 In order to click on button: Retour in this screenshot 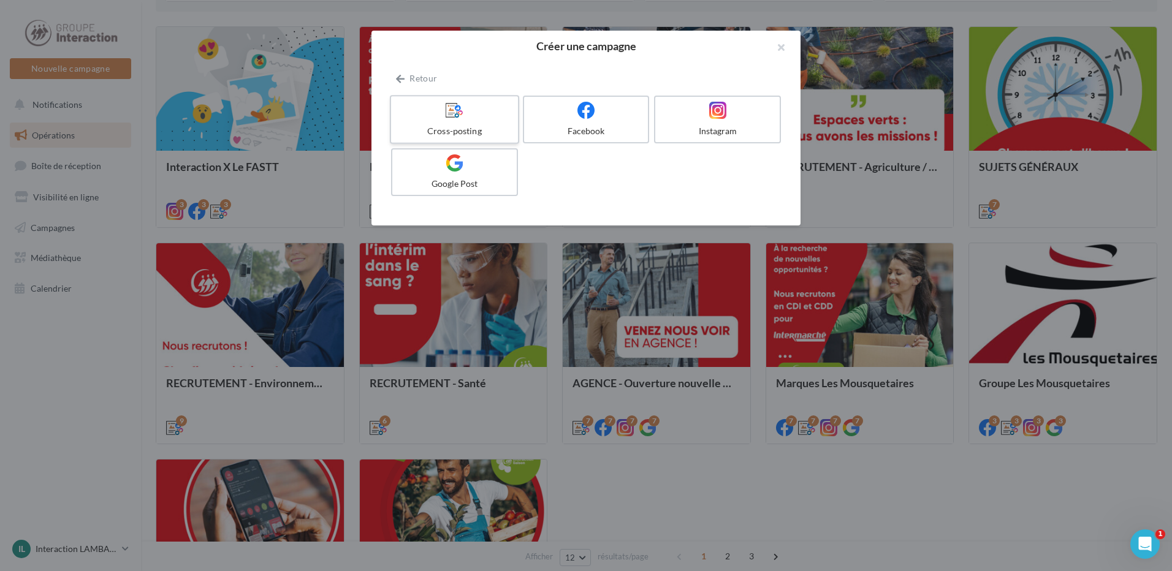, I will do `click(416, 78)`.